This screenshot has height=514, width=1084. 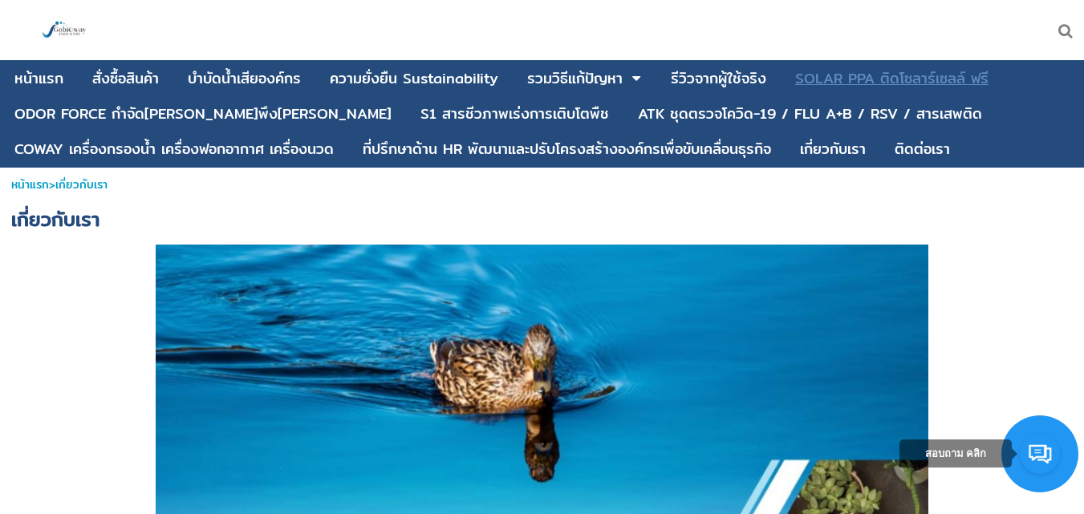 What do you see at coordinates (566, 149) in the screenshot?
I see `a: ที่ปรึกษาด้าน HR พัฒนาและปรับโครงสร้างองค์กรเพื่อขับเคลื่อนธุรกิจ` at bounding box center [566, 149].